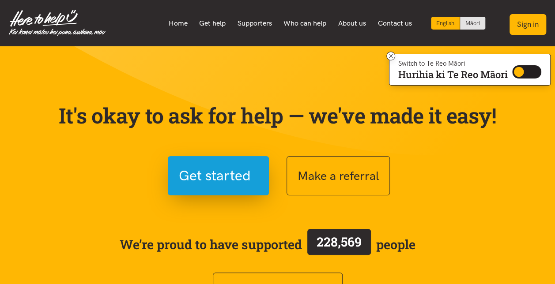 The height and width of the screenshot is (284, 555). I want to click on span: We’re proud to have supported people, so click(267, 245).